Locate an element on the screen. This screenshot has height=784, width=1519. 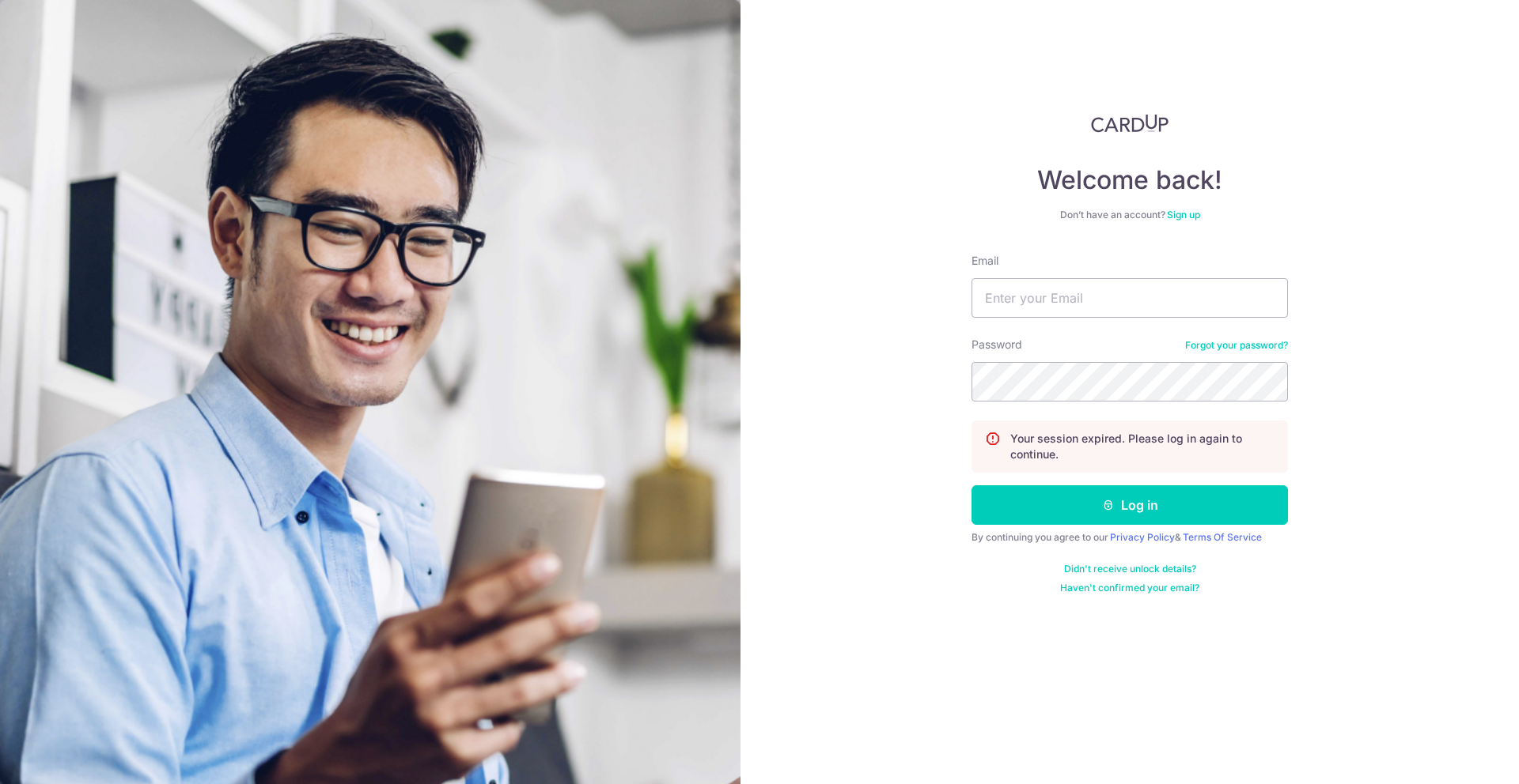
div: By continuing you agree to our & is located at coordinates (1129, 537).